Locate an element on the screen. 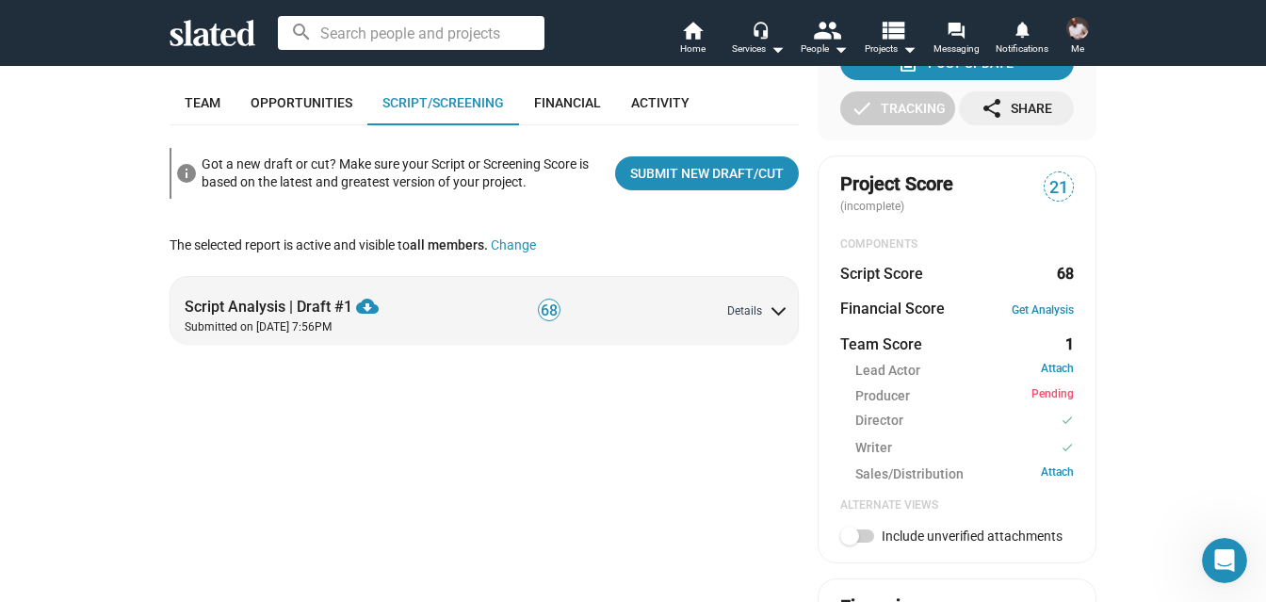 This screenshot has width=1266, height=602. span: The selected report is active and visible to is located at coordinates (329, 245).